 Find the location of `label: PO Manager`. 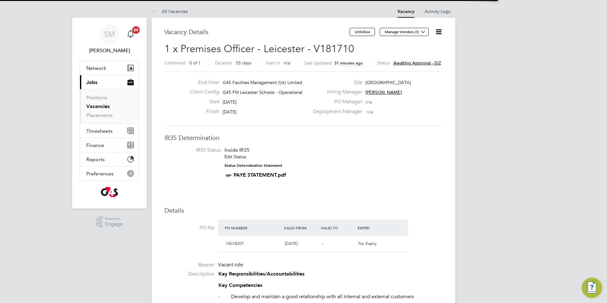

label: PO Manager is located at coordinates (336, 102).